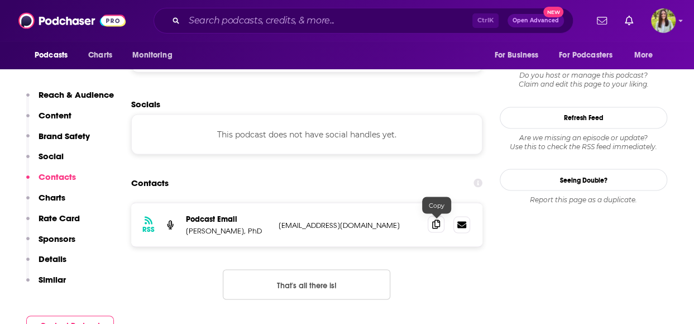 The image size is (694, 324). Describe the element at coordinates (57, 238) in the screenshot. I see `p: Sponsors` at that location.